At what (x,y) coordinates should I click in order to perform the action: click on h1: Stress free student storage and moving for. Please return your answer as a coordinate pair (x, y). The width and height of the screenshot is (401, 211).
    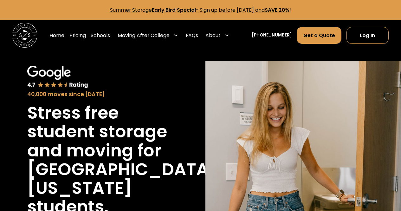
    Looking at the image, I should click on (98, 131).